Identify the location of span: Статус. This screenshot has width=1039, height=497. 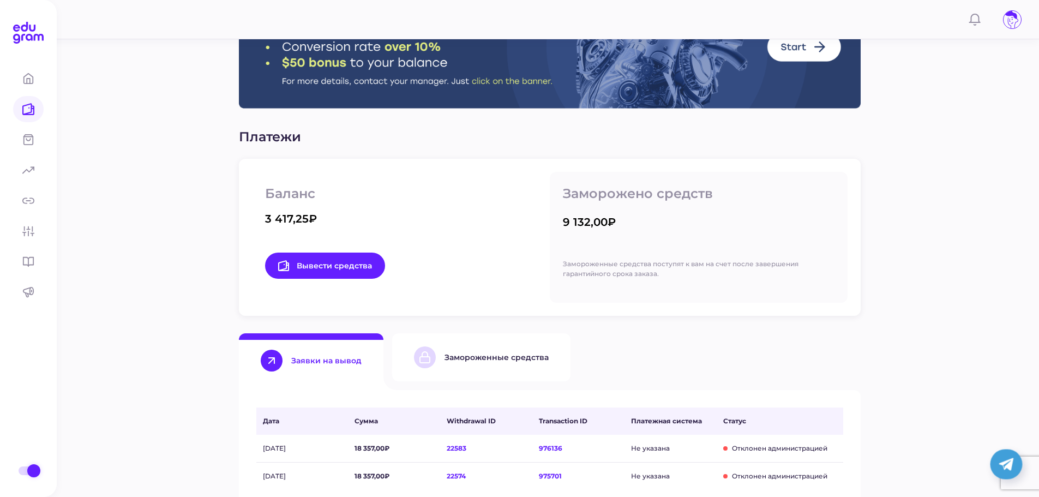
(783, 421).